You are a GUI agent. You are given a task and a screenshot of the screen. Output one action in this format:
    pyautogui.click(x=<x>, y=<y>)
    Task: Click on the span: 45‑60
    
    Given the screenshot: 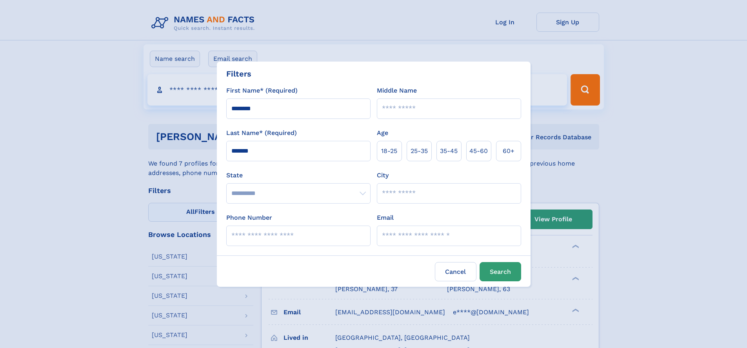 What is the action you would take?
    pyautogui.click(x=478, y=151)
    